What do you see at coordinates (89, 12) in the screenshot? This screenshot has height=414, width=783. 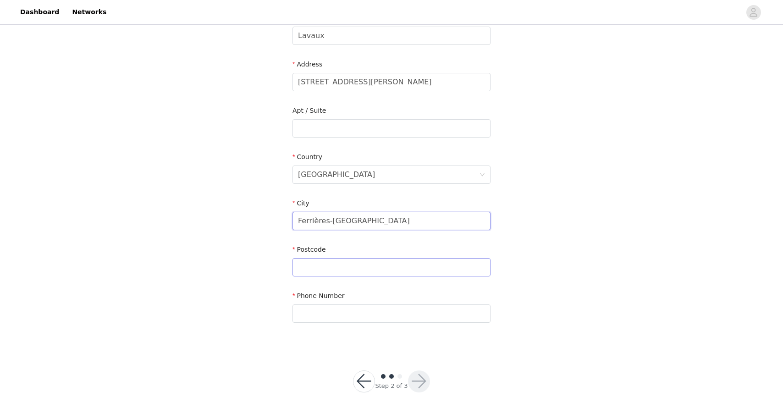 I see `a: Networks` at bounding box center [89, 12].